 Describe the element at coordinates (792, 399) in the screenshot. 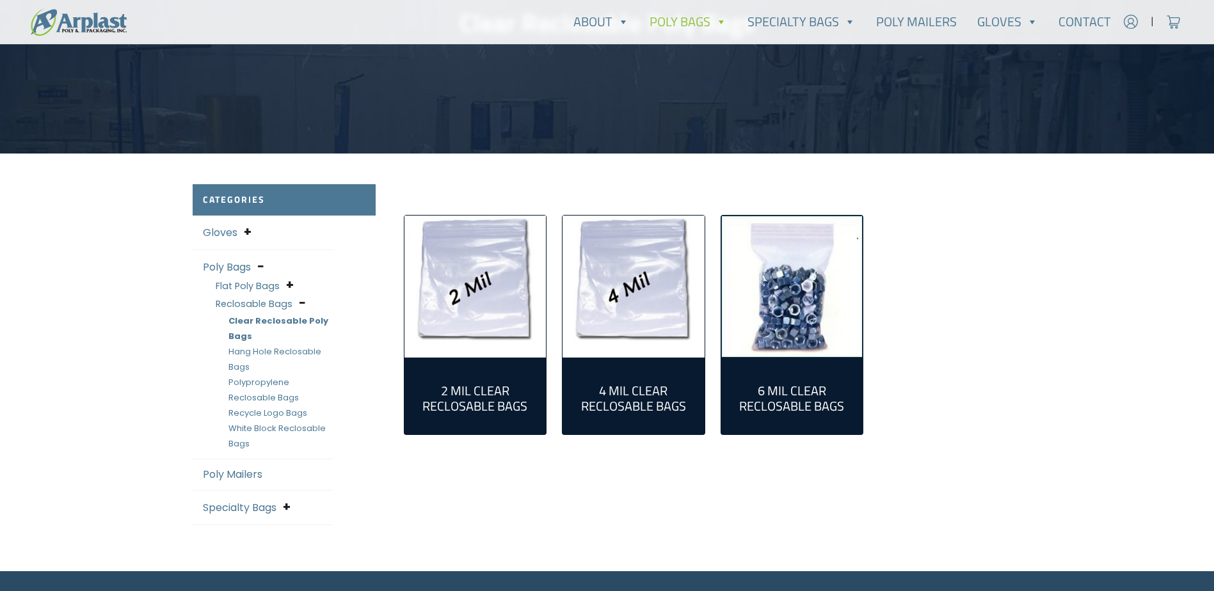

I see `h2: 6 Mil Clear Reclosable Bags` at that location.